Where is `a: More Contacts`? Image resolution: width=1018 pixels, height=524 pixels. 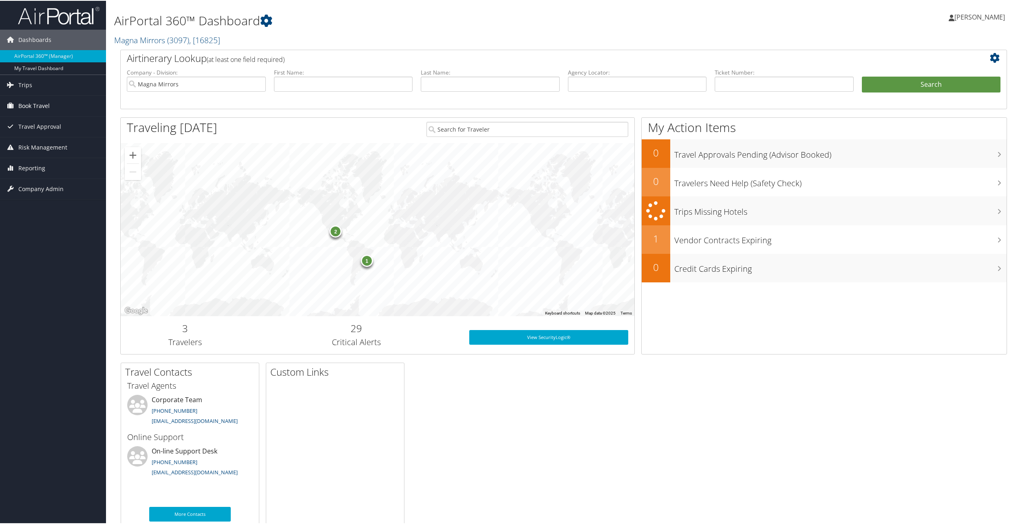 a: More Contacts is located at coordinates (190, 514).